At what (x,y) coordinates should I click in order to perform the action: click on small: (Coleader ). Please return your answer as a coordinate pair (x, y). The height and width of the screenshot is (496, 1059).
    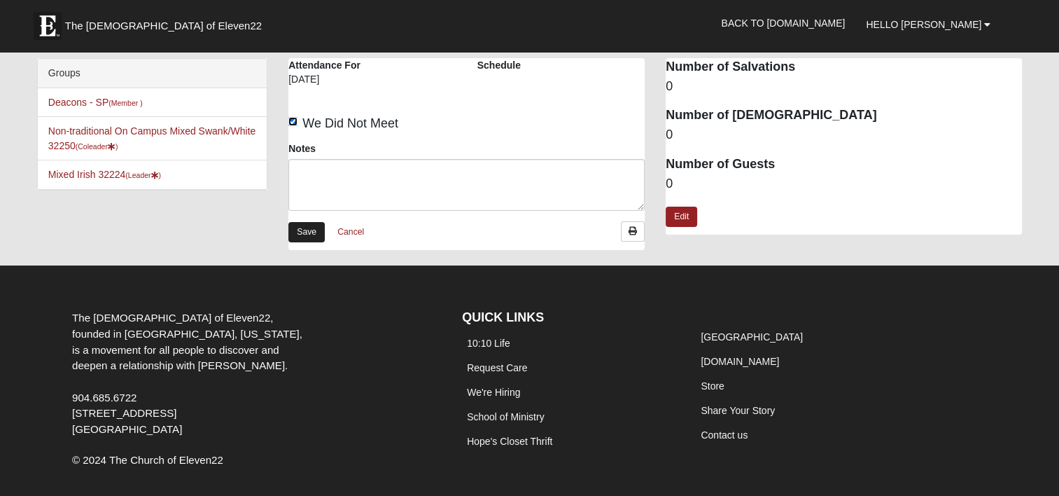
    Looking at the image, I should click on (97, 146).